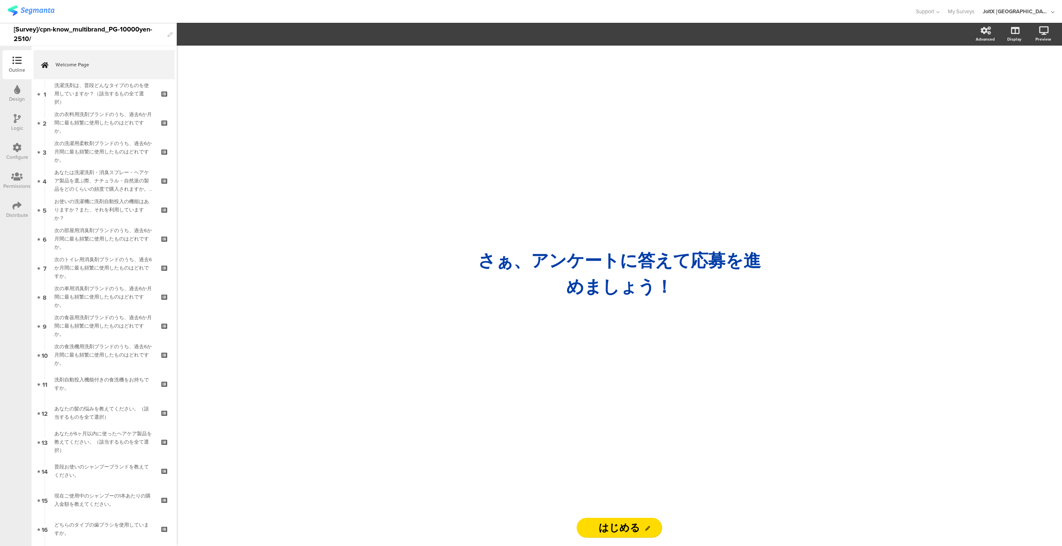 The width and height of the screenshot is (1062, 546). I want to click on div: Display, so click(1014, 39).